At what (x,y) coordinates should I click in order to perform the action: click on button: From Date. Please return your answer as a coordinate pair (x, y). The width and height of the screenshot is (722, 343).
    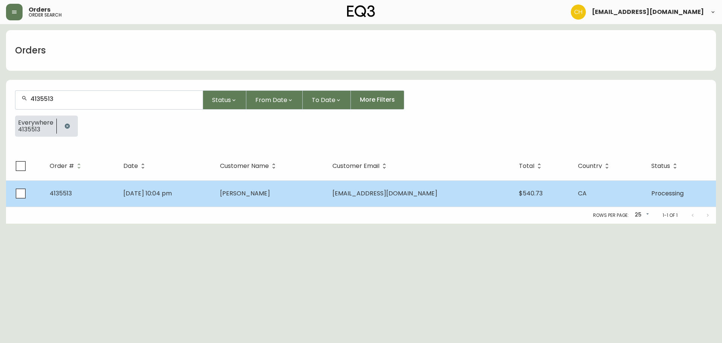
    Looking at the image, I should click on (274, 100).